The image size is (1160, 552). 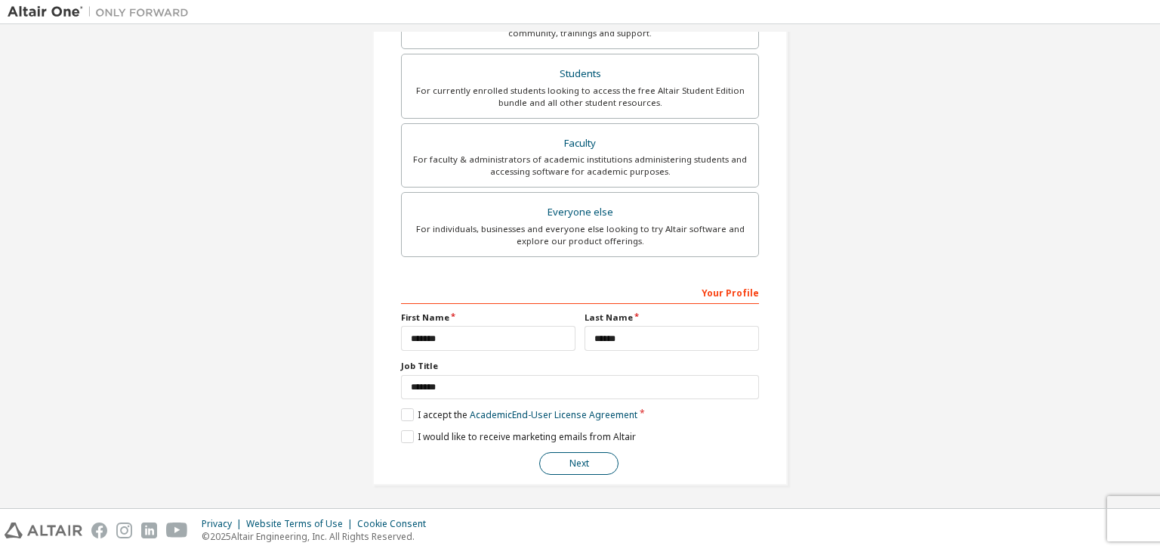 I want to click on label: First Name, so click(x=488, y=317).